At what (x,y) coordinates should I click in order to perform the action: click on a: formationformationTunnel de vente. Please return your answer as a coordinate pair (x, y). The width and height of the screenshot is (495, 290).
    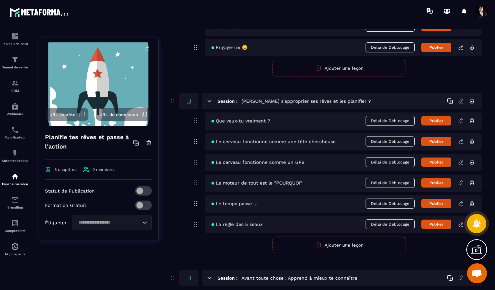
    Looking at the image, I should click on (15, 62).